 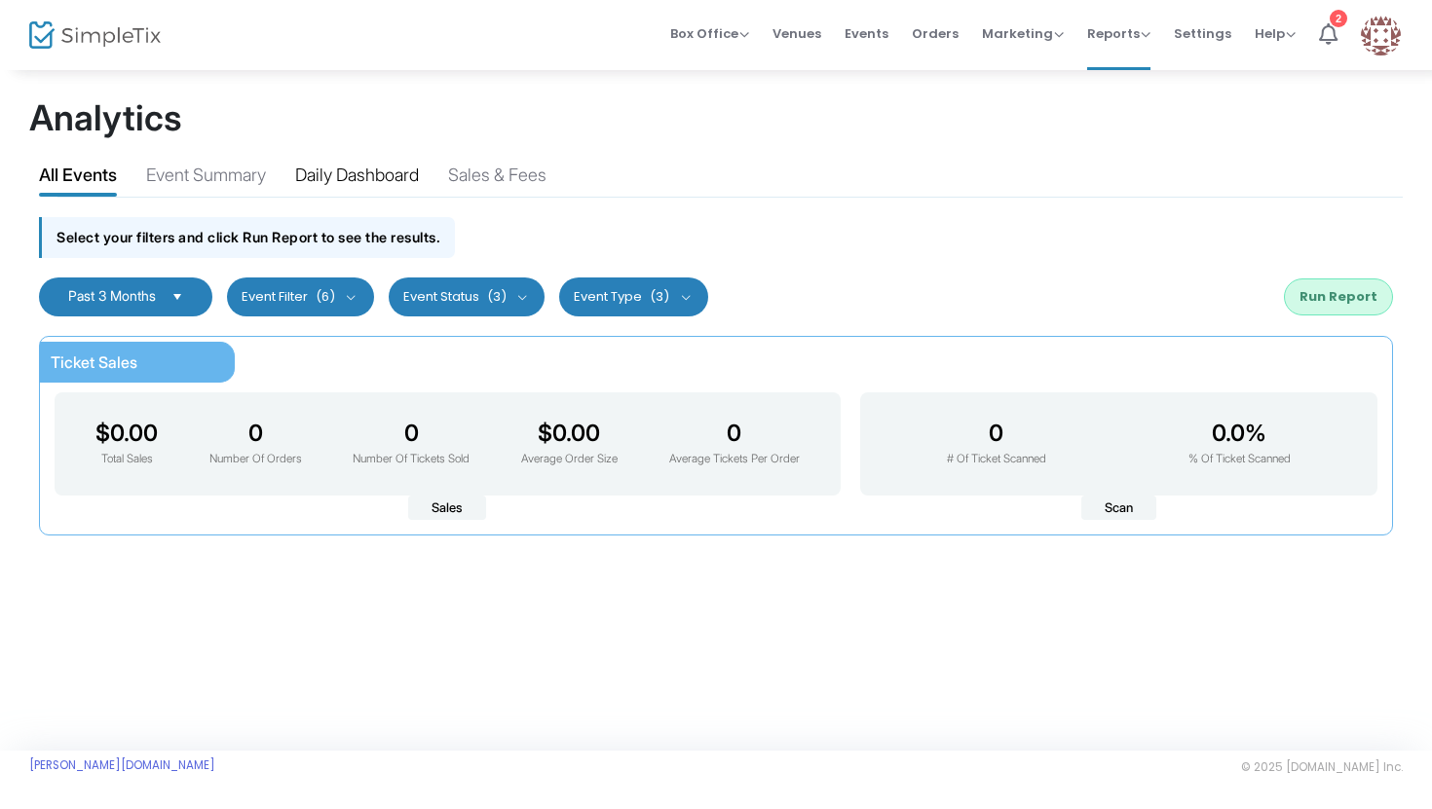 What do you see at coordinates (1338, 297) in the screenshot?
I see `button: Run Report` at bounding box center [1338, 297].